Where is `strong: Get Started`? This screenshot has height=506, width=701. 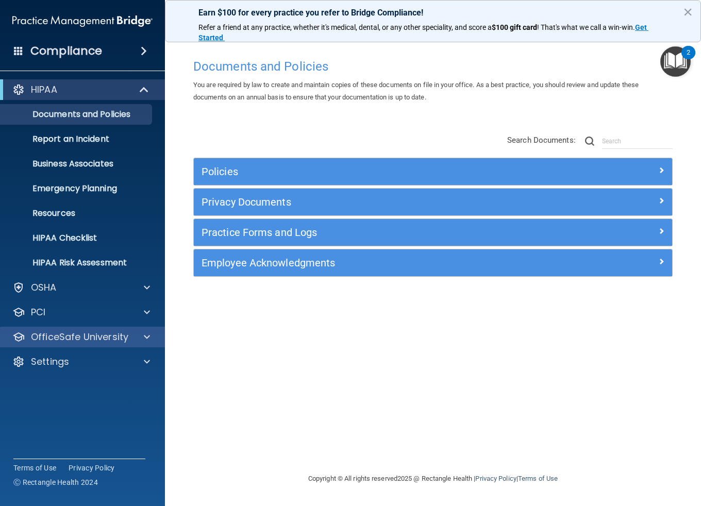 strong: Get Started is located at coordinates (423, 32).